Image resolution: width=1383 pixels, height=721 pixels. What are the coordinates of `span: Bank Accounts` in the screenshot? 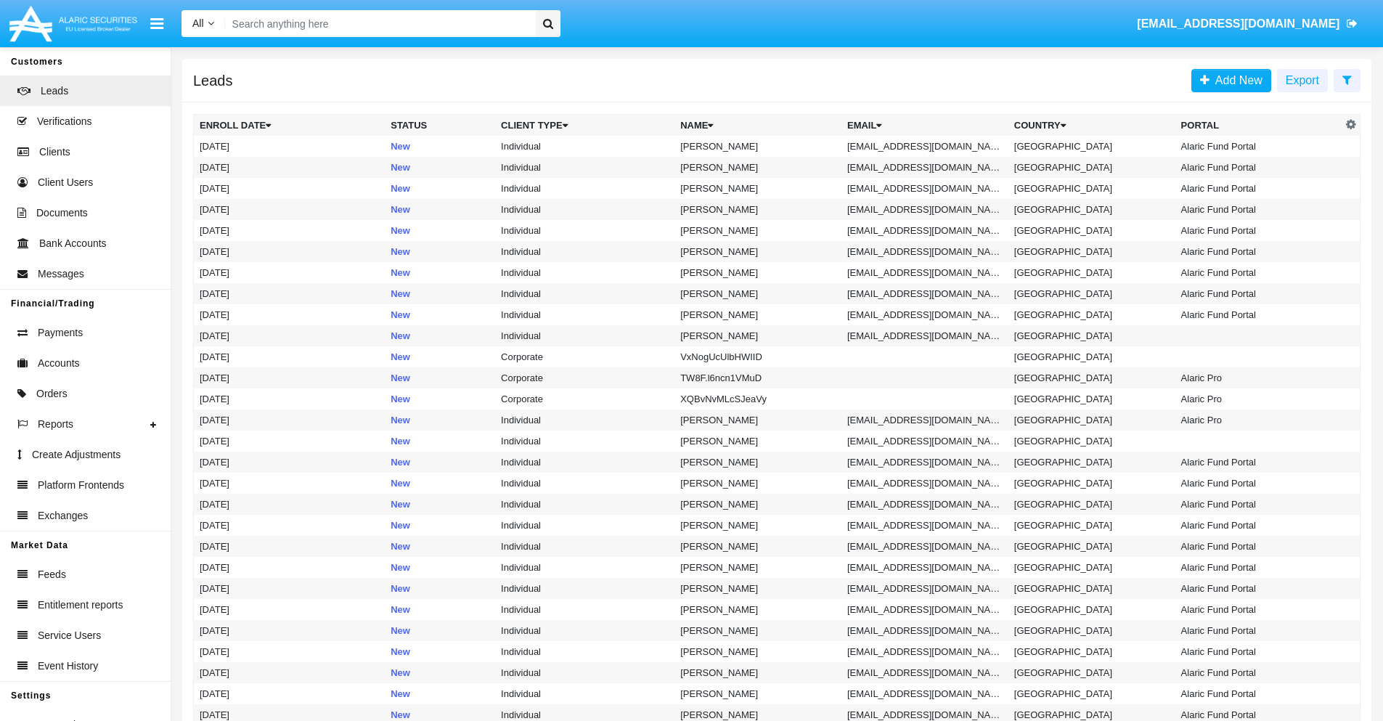 It's located at (73, 243).